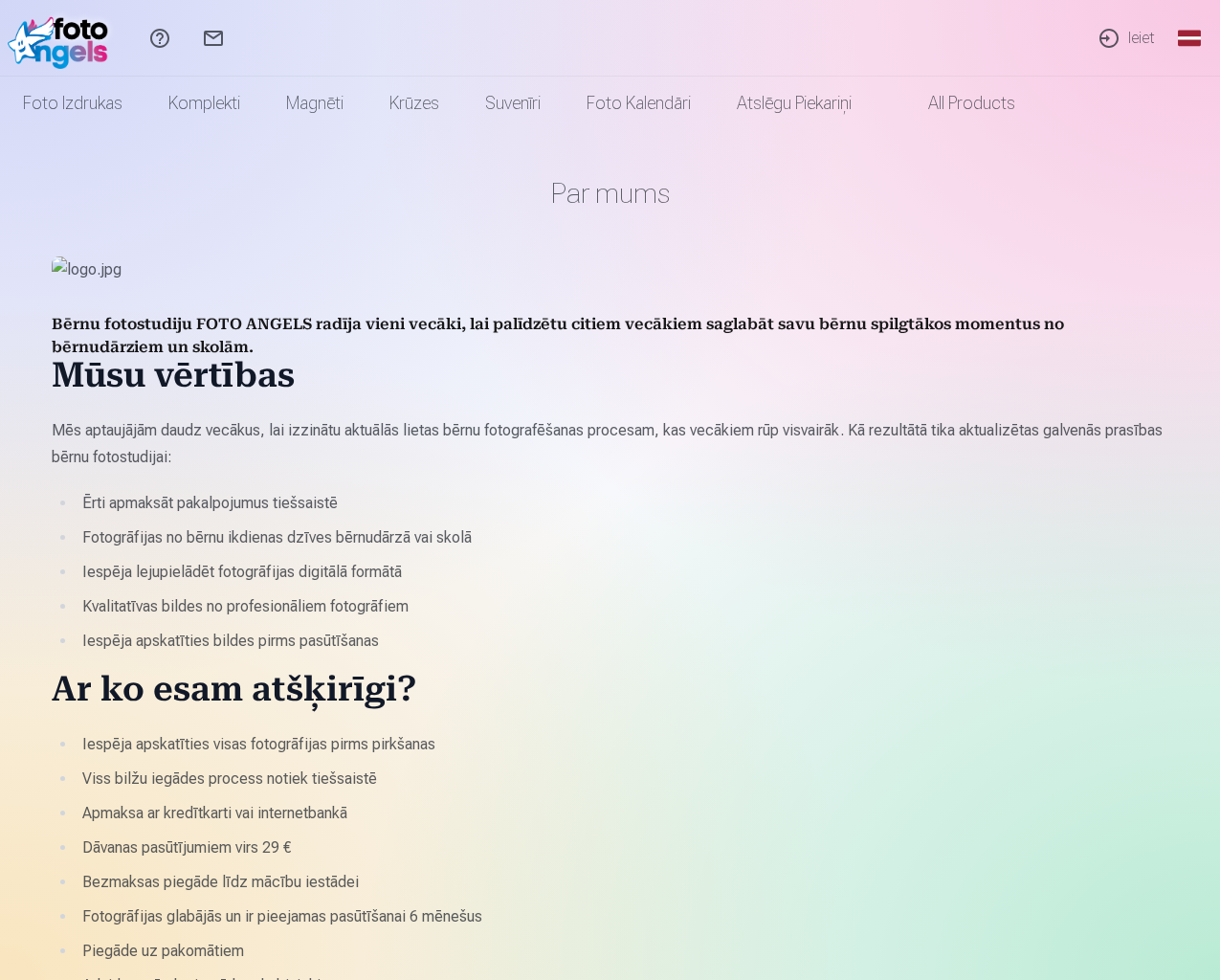  Describe the element at coordinates (622, 745) in the screenshot. I see `li: Iespēja apskatīties visas fotogrāfijas pirms pirkšanas` at that location.